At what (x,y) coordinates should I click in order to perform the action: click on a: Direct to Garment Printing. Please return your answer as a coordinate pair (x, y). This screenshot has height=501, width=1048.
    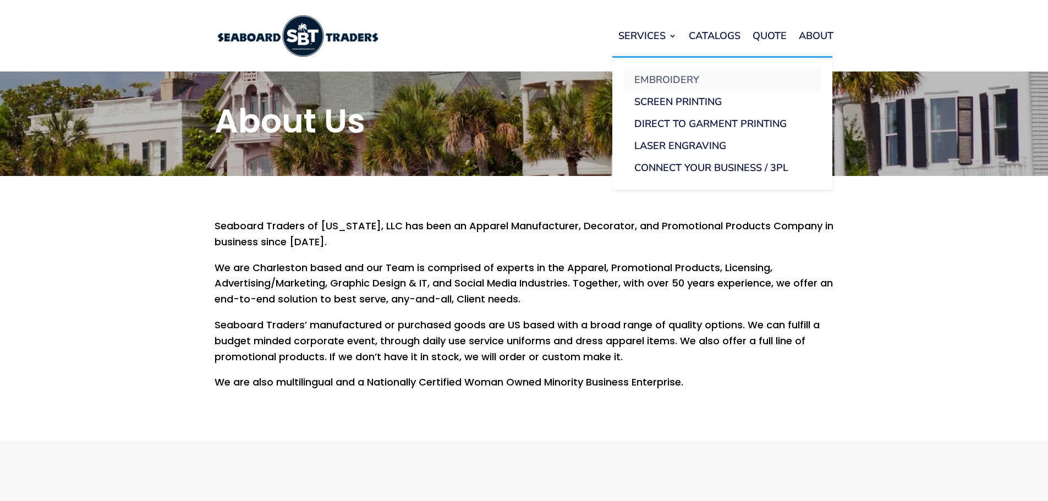
    Looking at the image, I should click on (722, 124).